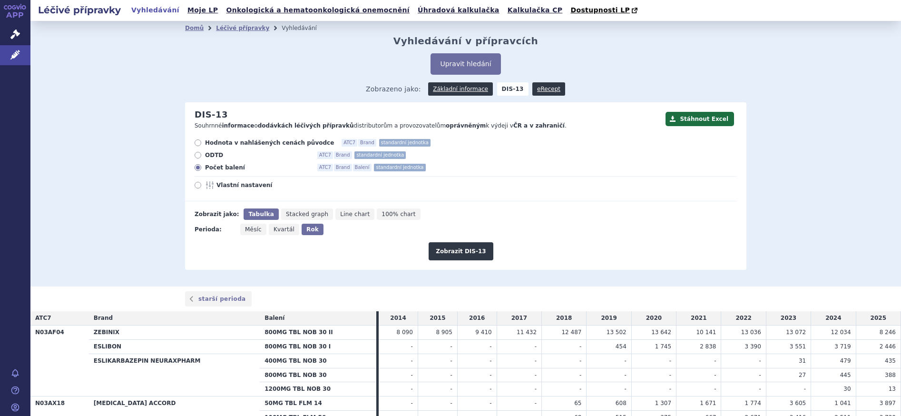 Image resolution: width=901 pixels, height=416 pixels. Describe the element at coordinates (476, 318) in the screenshot. I see `td: 2016` at that location.